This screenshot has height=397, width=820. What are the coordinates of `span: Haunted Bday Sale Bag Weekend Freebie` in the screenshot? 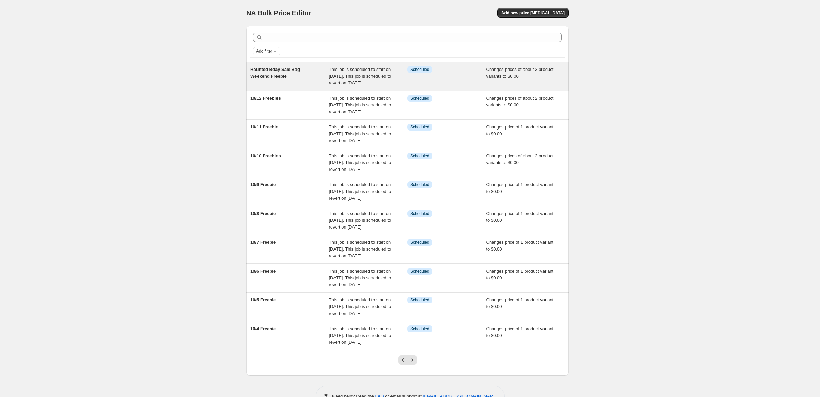 It's located at (275, 73).